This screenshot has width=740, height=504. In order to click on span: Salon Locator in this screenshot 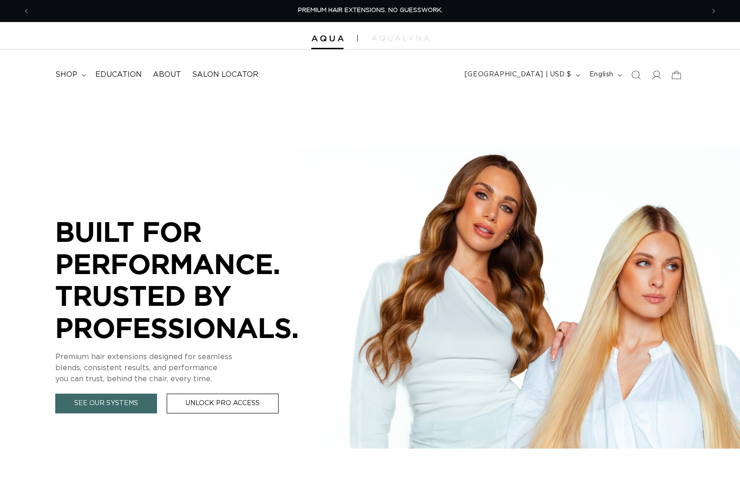, I will do `click(225, 75)`.